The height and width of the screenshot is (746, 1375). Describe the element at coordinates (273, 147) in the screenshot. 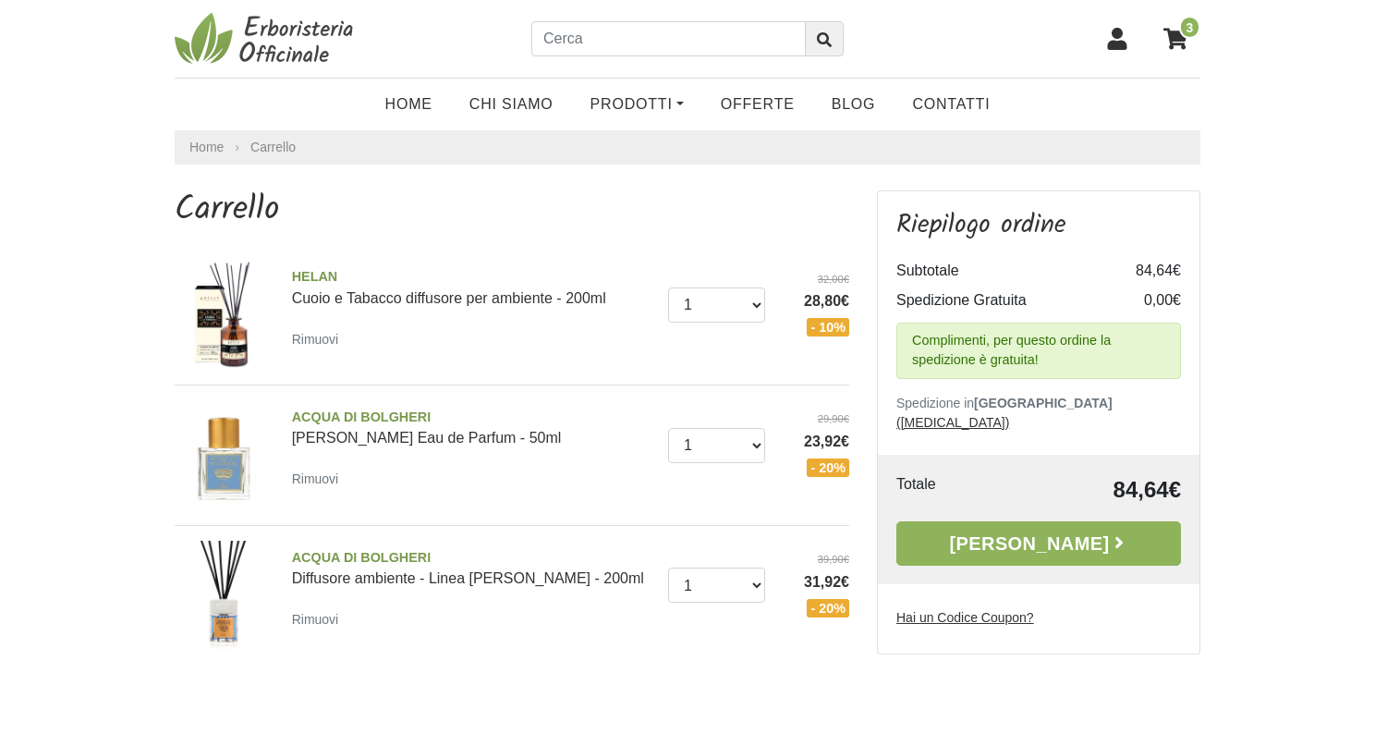

I see `a: Carrello` at that location.